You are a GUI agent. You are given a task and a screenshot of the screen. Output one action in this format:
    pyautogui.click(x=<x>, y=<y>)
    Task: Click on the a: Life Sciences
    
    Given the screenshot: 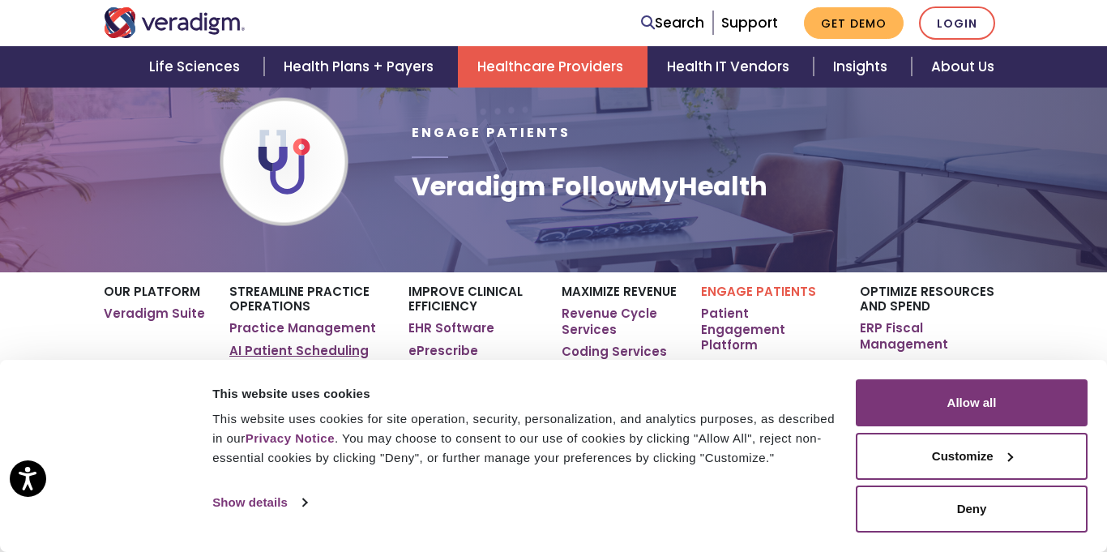 What is the action you would take?
    pyautogui.click(x=197, y=66)
    